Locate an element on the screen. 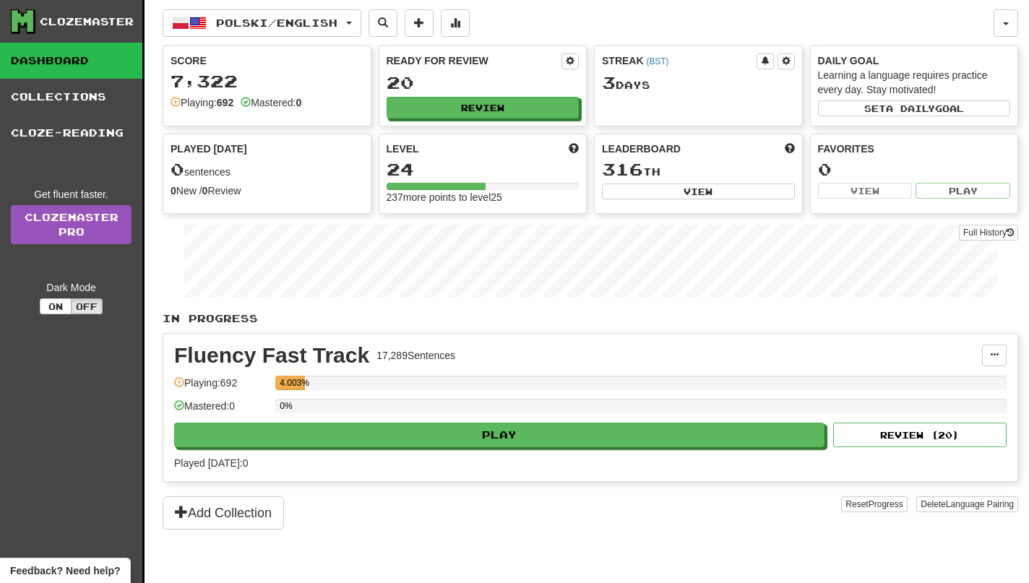  span: a daily is located at coordinates (910, 108).